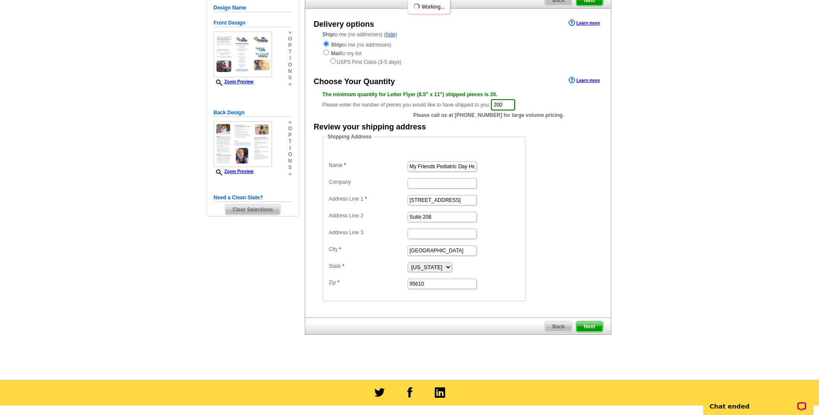  Describe the element at coordinates (458, 53) in the screenshot. I see `div: to me (no addresses) to my list` at that location.